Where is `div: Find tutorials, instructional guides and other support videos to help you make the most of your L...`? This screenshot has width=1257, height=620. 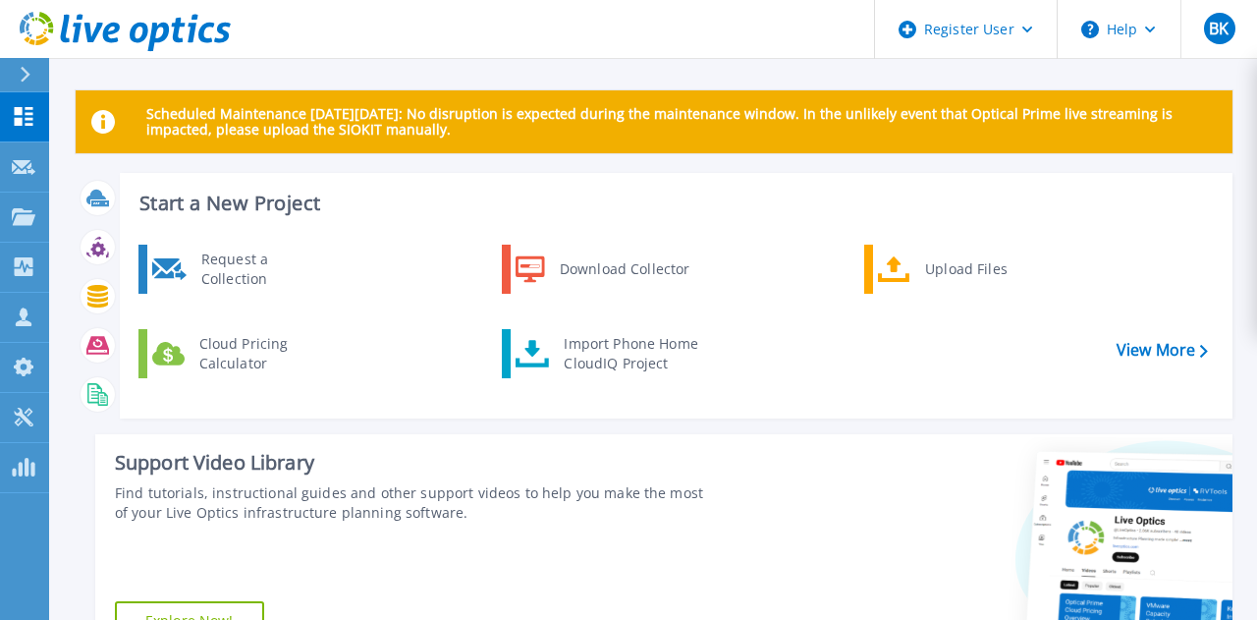 div: Find tutorials, instructional guides and other support videos to help you make the most of your L... is located at coordinates (411, 503).